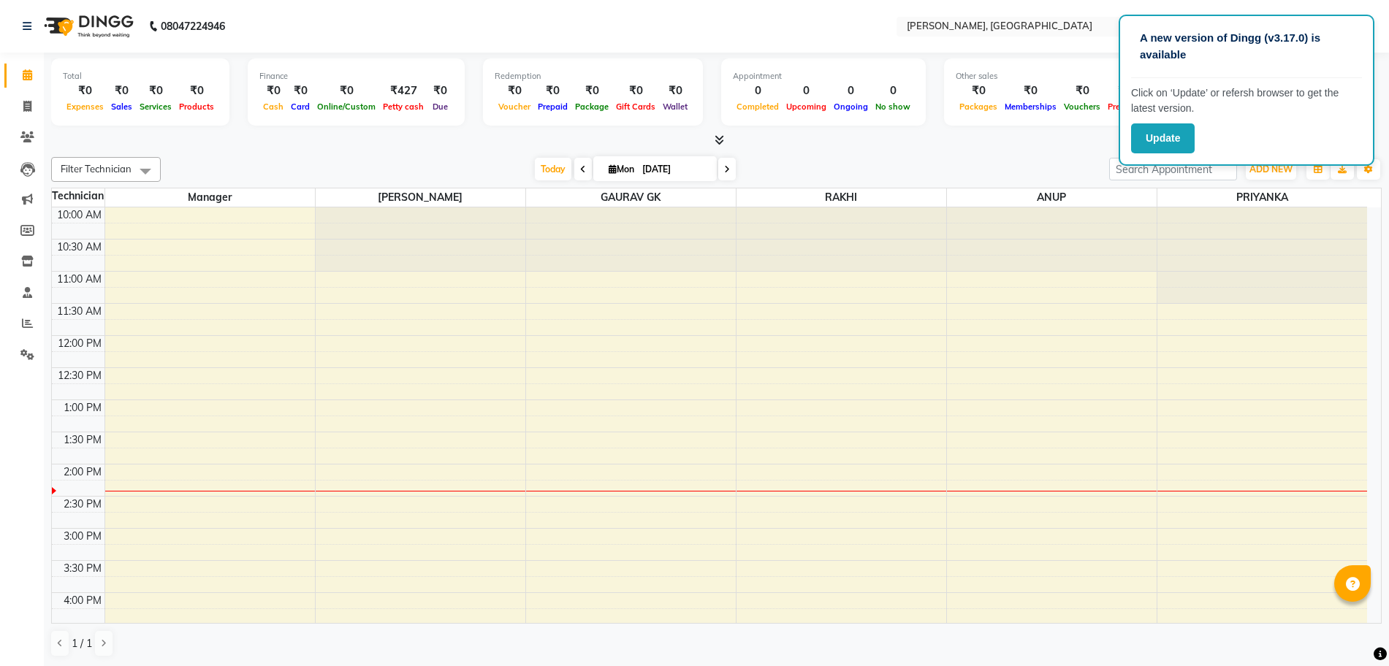 The height and width of the screenshot is (666, 1389). I want to click on p: A new version of Dingg (v3.17.0) is available, so click(1246, 46).